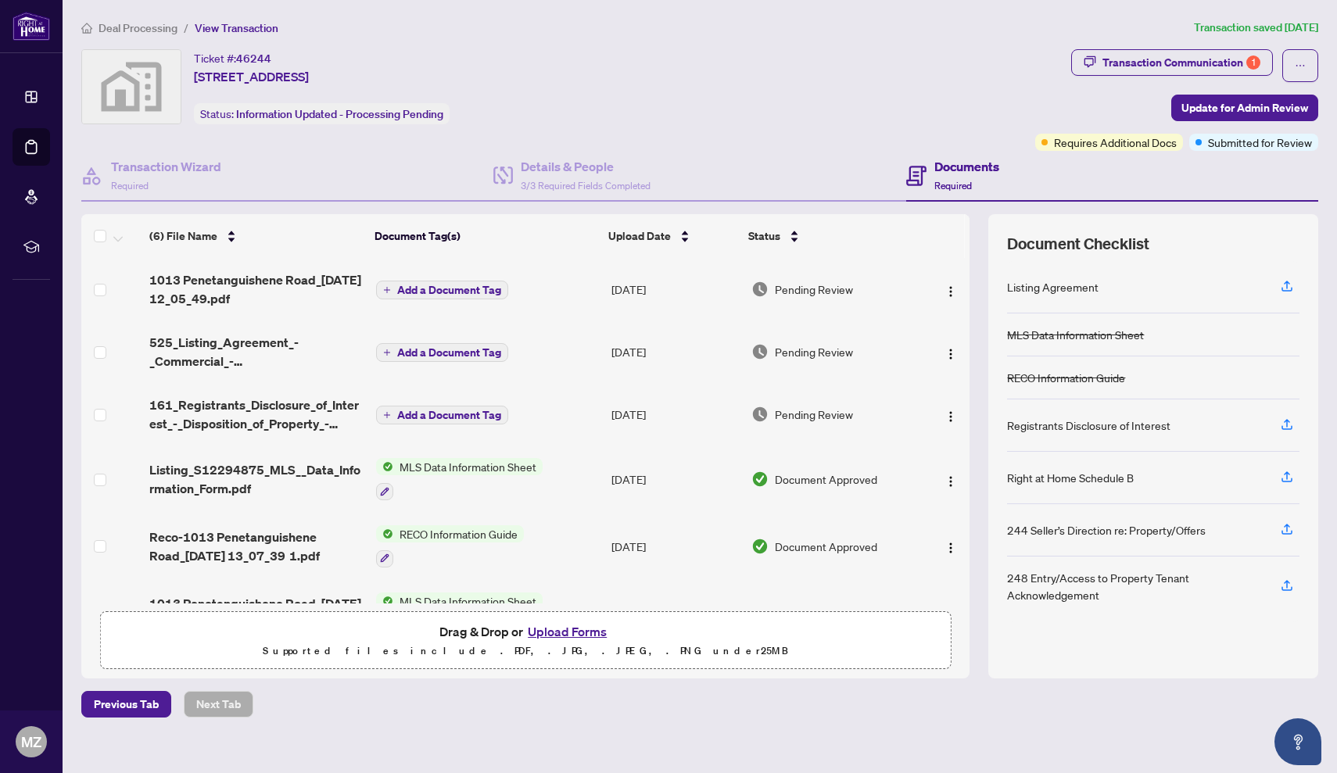  What do you see at coordinates (1106, 530) in the screenshot?
I see `div: 244 Seller’s Direction re: Property/Offers` at bounding box center [1106, 530].